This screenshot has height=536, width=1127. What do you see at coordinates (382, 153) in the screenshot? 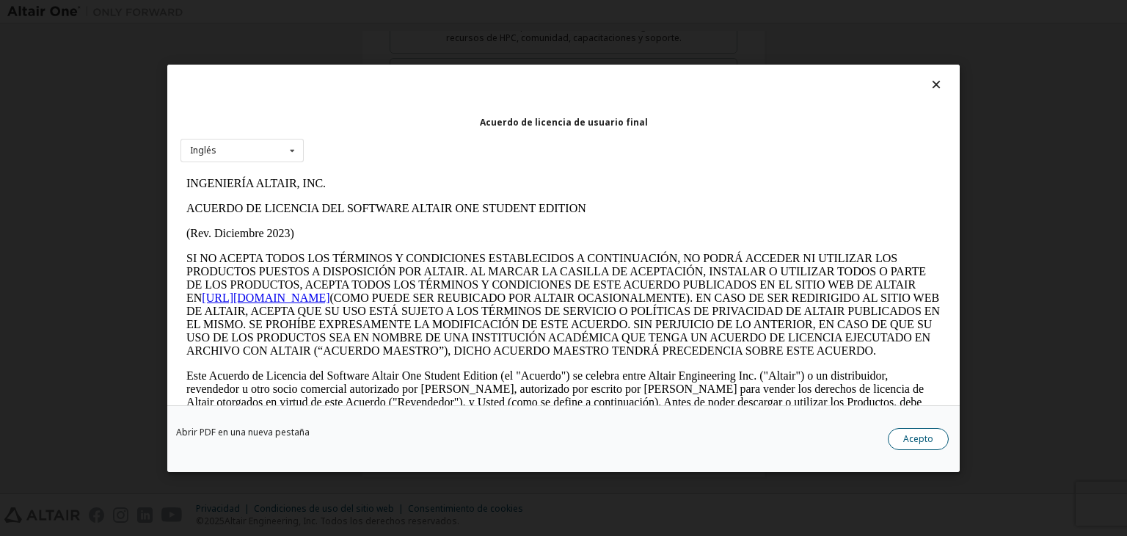
I see `font: (COMO PUEDE SER REUBICADO POR ALTAIR OCASIONALMENTE). EN CASO DE SER REDIRIGIDO AL SITIO WEB DE A...` at bounding box center [382, 153].